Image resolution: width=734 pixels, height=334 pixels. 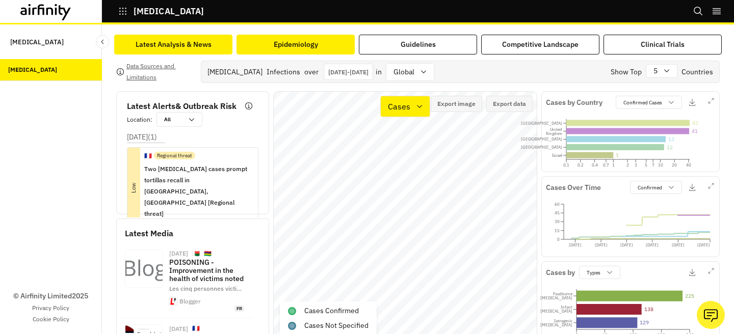 What do you see at coordinates (239, 309) in the screenshot?
I see `span: fr` at bounding box center [239, 309].